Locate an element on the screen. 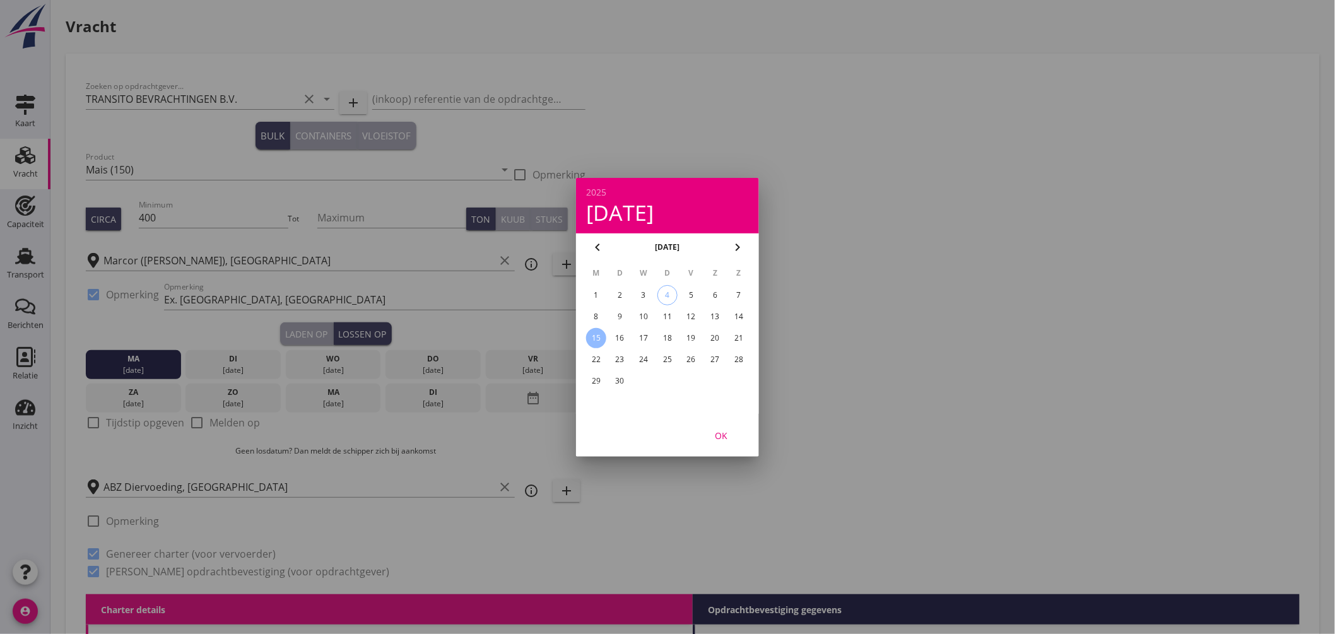 The width and height of the screenshot is (1335, 634). button: 11 is located at coordinates (668, 317).